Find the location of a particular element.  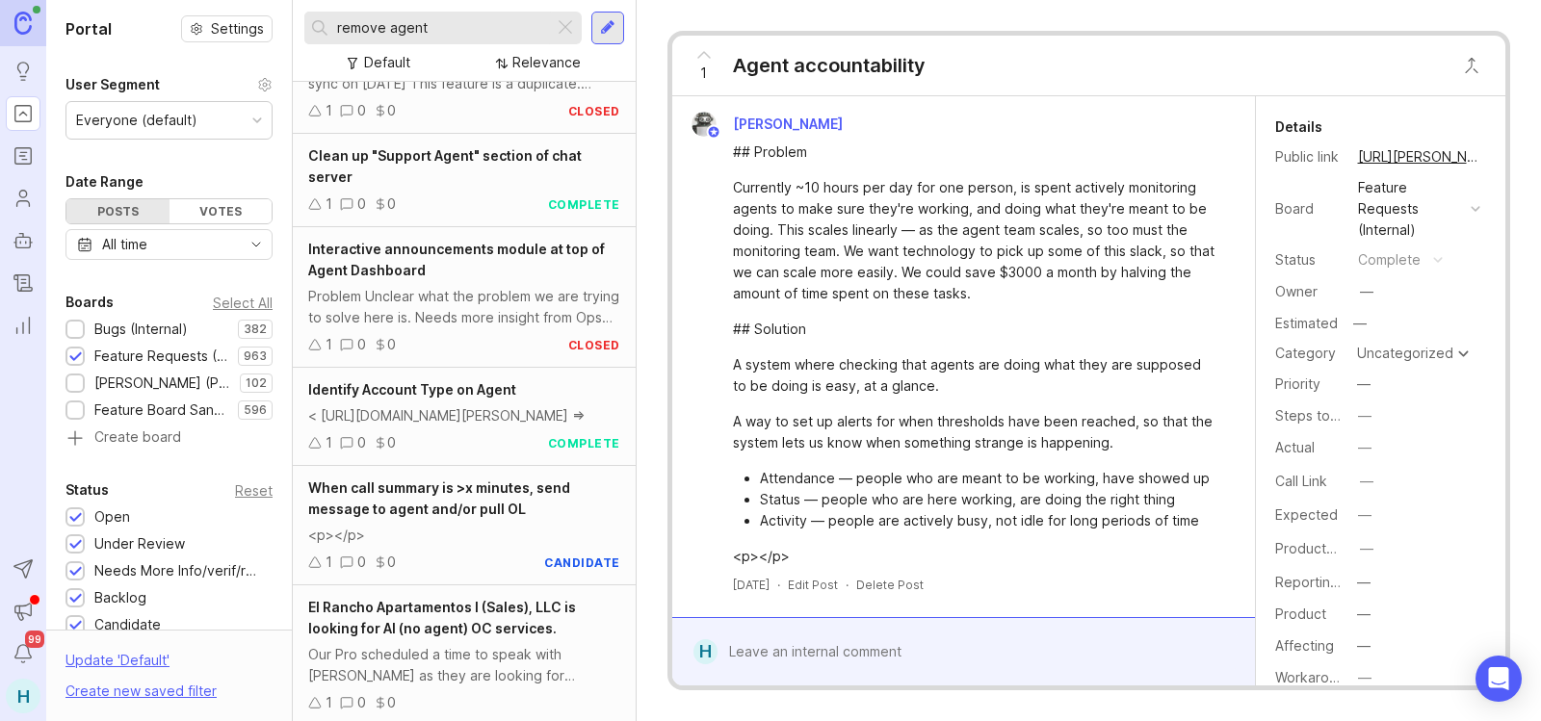

button: H is located at coordinates (23, 696).